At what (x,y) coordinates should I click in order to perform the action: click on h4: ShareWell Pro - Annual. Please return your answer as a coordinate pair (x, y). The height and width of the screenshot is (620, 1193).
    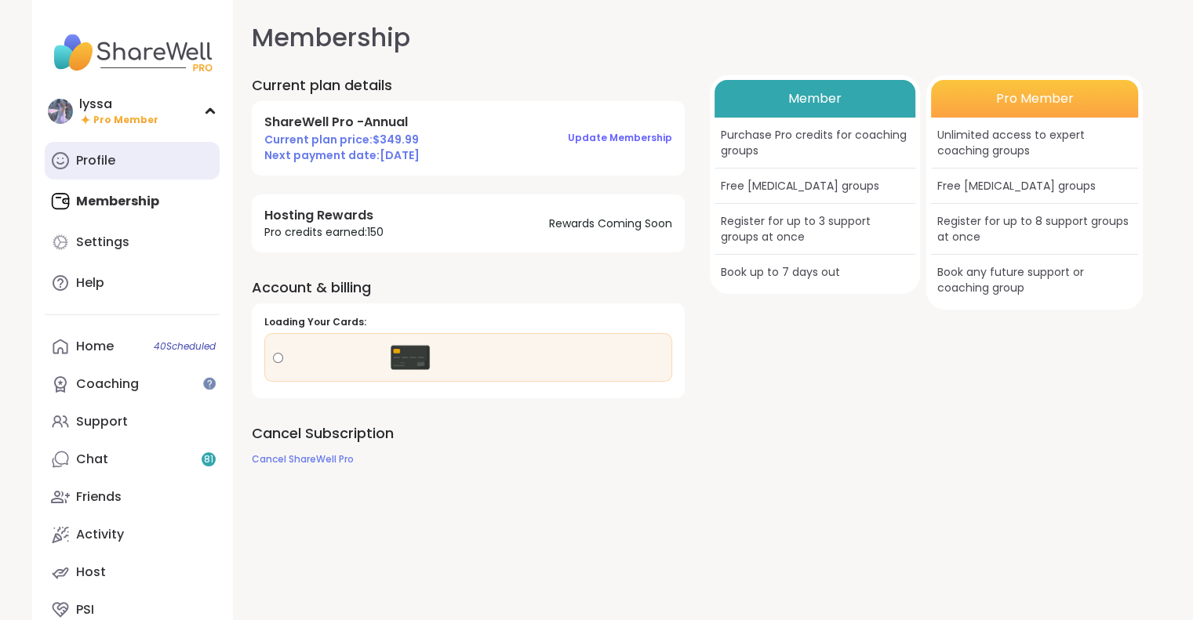
    Looking at the image, I should click on (342, 122).